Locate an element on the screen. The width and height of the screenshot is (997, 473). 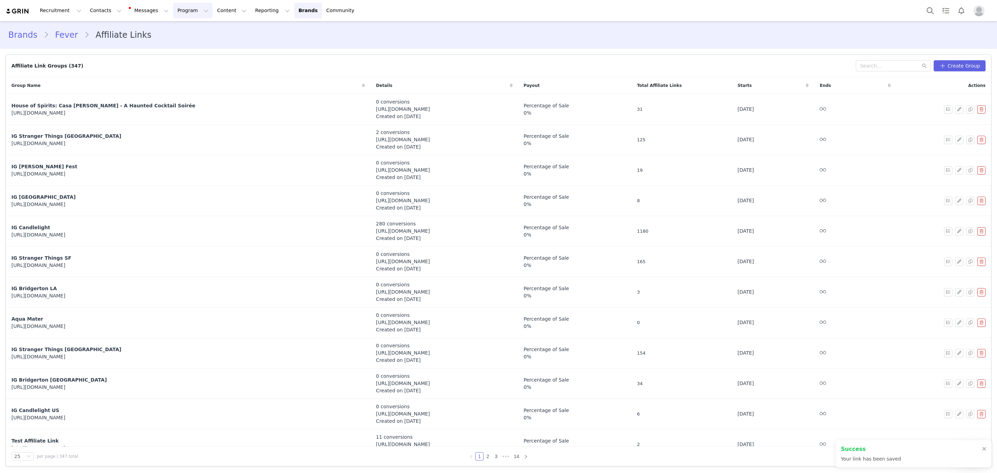
span: Test Affiliate Link is located at coordinates (35, 441).